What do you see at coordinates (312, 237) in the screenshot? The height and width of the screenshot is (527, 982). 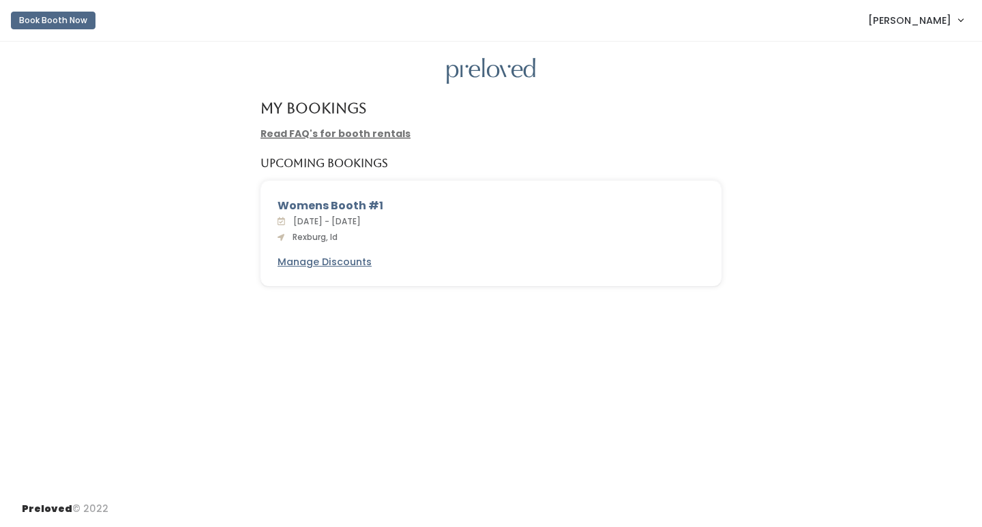 I see `span: Rexburg, Id` at bounding box center [312, 237].